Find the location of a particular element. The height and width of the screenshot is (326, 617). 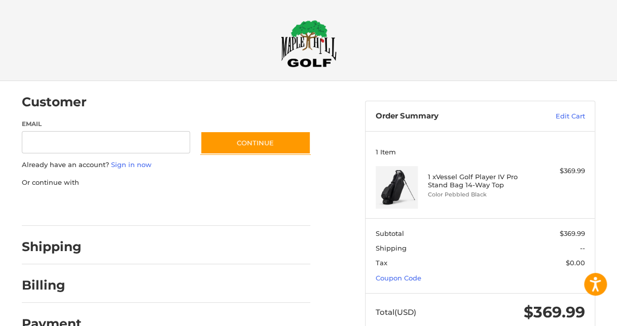

label: Email is located at coordinates (106, 124).